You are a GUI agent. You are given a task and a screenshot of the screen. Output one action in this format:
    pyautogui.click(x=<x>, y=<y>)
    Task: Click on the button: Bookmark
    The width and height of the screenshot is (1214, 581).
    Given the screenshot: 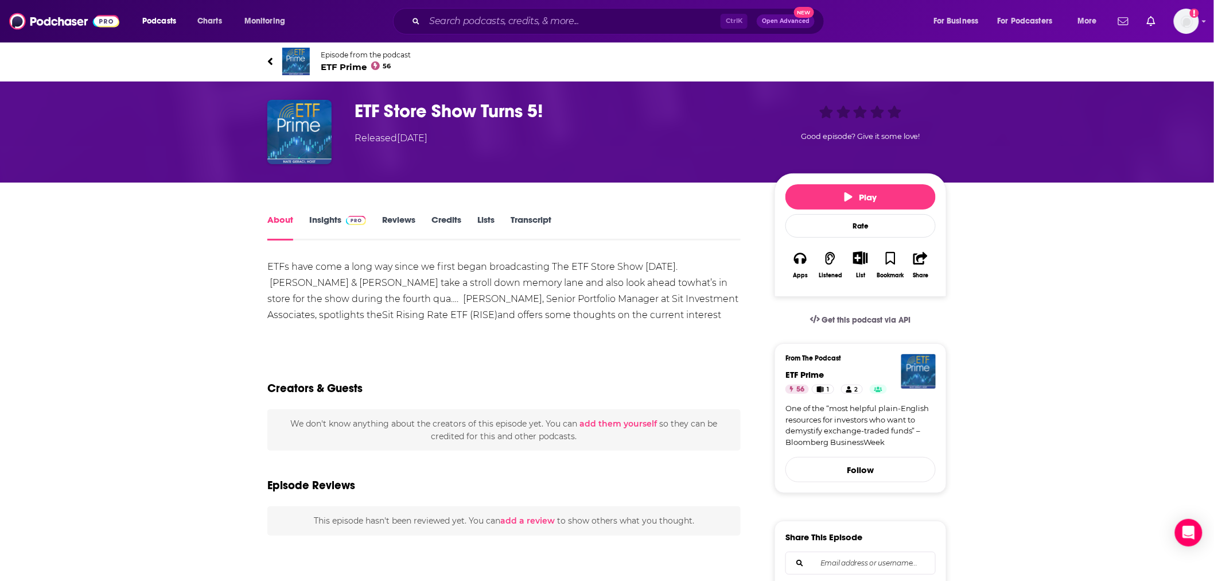 What is the action you would take?
    pyautogui.click(x=891, y=265)
    